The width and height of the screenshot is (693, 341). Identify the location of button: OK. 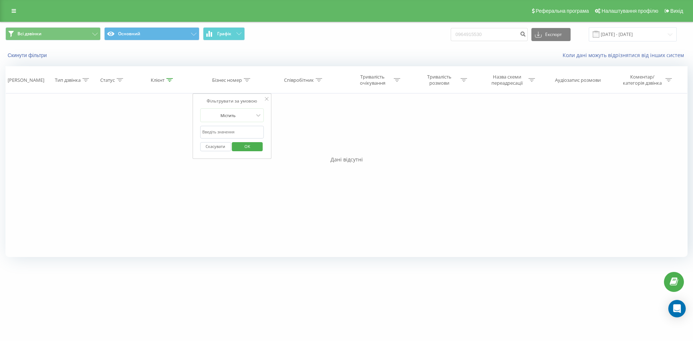
(247, 146).